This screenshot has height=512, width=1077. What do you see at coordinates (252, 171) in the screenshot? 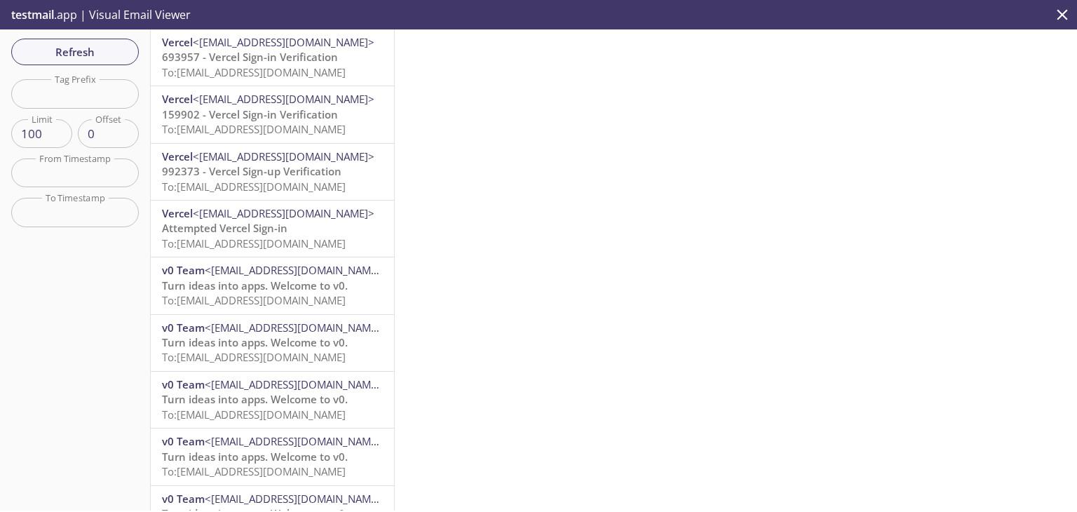
I see `span: 992373 - Vercel Sign-up Verification` at bounding box center [252, 171].